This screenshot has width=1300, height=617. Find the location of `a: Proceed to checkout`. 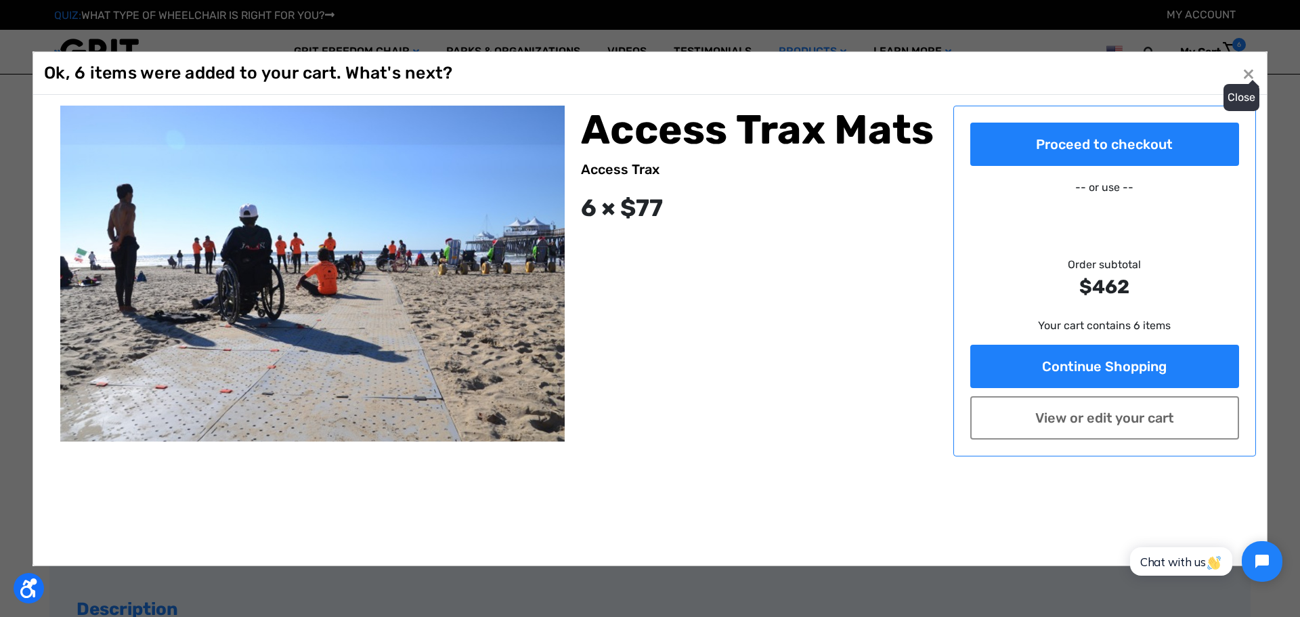

a: Proceed to checkout is located at coordinates (1105, 144).